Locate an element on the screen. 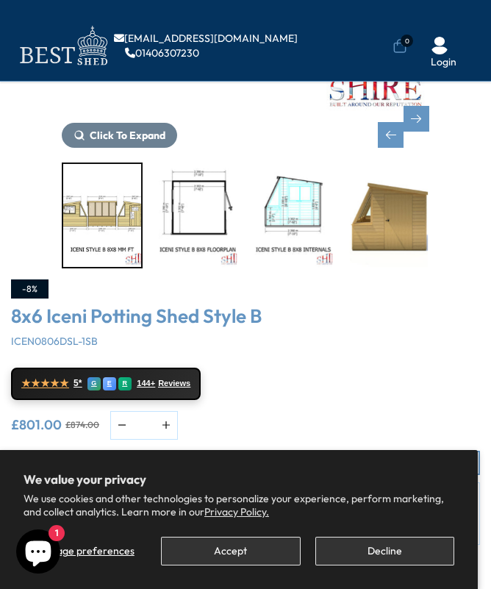  span: 144+ is located at coordinates (146, 383).